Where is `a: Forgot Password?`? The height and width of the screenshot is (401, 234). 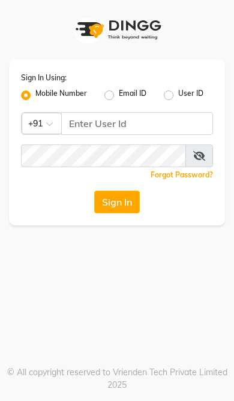 a: Forgot Password? is located at coordinates (182, 175).